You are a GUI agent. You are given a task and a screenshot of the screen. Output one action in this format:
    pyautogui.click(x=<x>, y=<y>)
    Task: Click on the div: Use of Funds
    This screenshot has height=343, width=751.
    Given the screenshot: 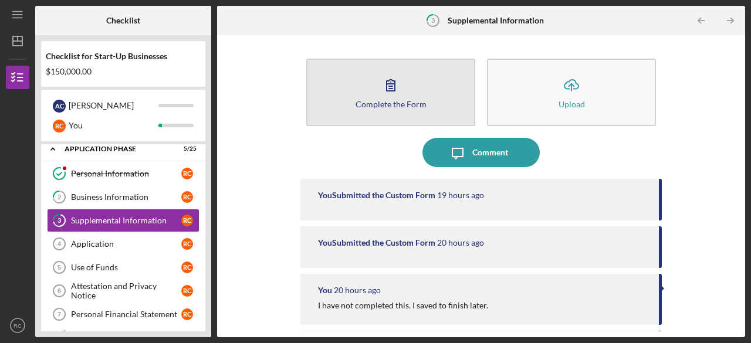 What is the action you would take?
    pyautogui.click(x=126, y=268)
    